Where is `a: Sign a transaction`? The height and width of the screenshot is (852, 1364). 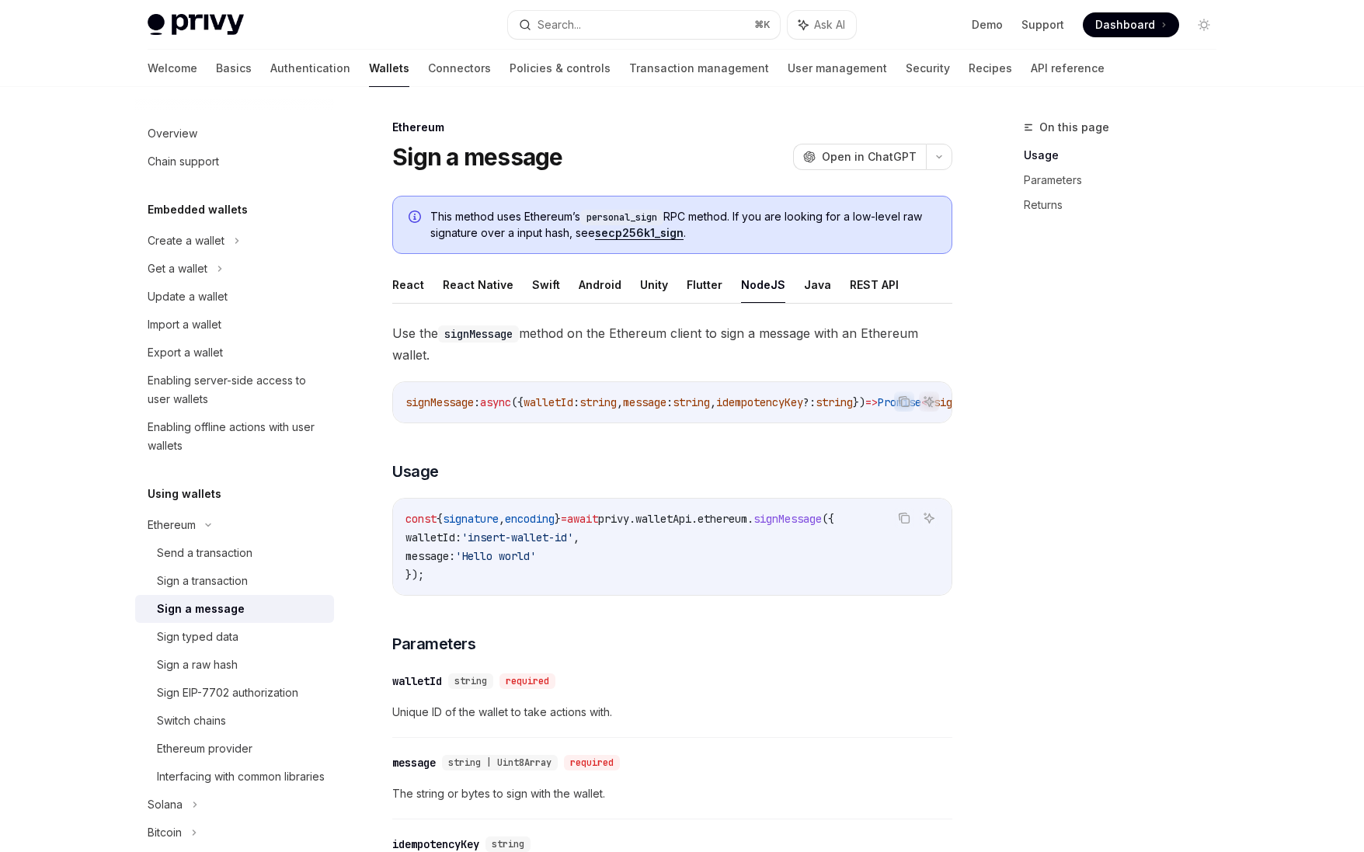 a: Sign a transaction is located at coordinates (235, 581).